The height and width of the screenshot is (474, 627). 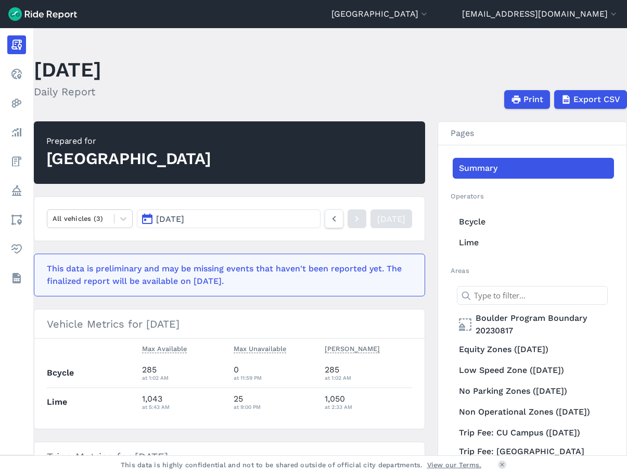 What do you see at coordinates (17, 132) in the screenshot?
I see `a: Analyze` at bounding box center [17, 132].